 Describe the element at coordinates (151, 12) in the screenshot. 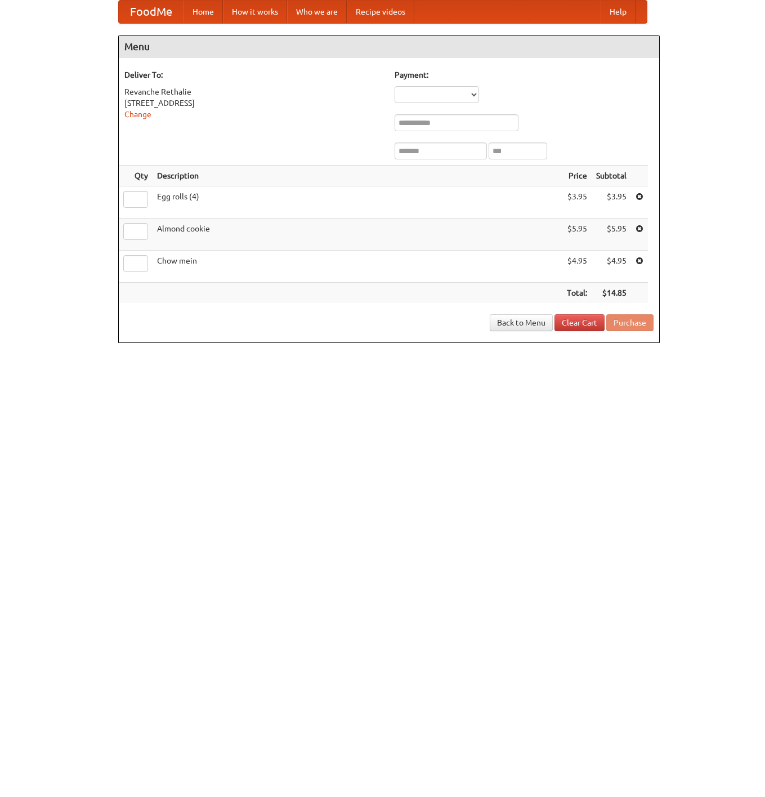

I see `a: FoodMe` at that location.